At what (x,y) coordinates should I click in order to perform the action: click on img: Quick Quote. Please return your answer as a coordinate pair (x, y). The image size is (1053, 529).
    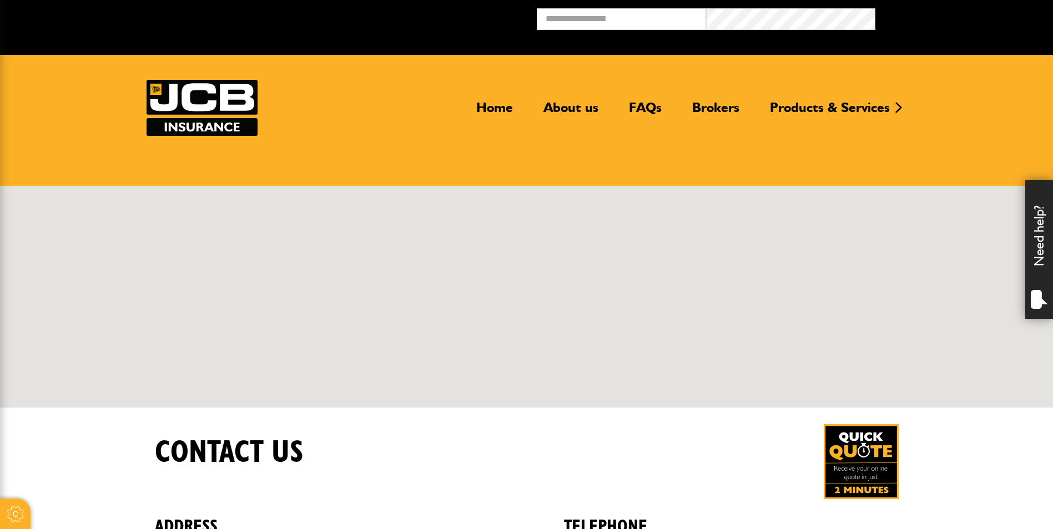
    Looking at the image, I should click on (861, 462).